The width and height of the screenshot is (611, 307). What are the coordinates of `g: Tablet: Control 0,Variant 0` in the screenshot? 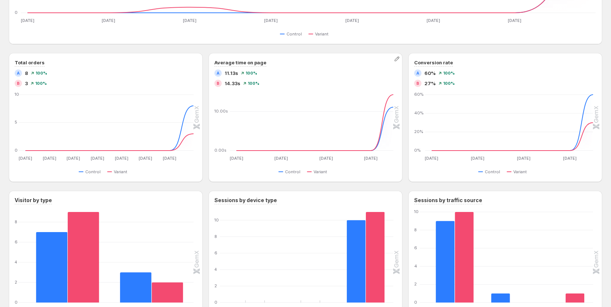 It's located at (310, 257).